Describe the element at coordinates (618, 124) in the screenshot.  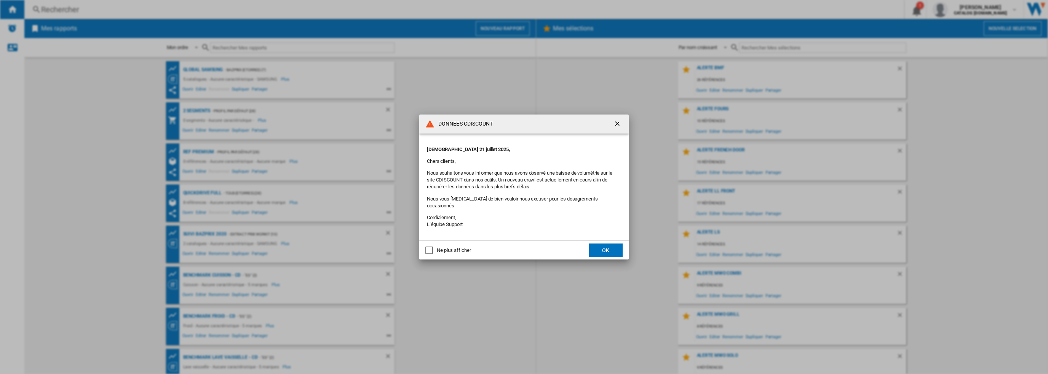
I see `button: getI18NText('BUTTONS.CLOSE_DIALOG')` at that location.